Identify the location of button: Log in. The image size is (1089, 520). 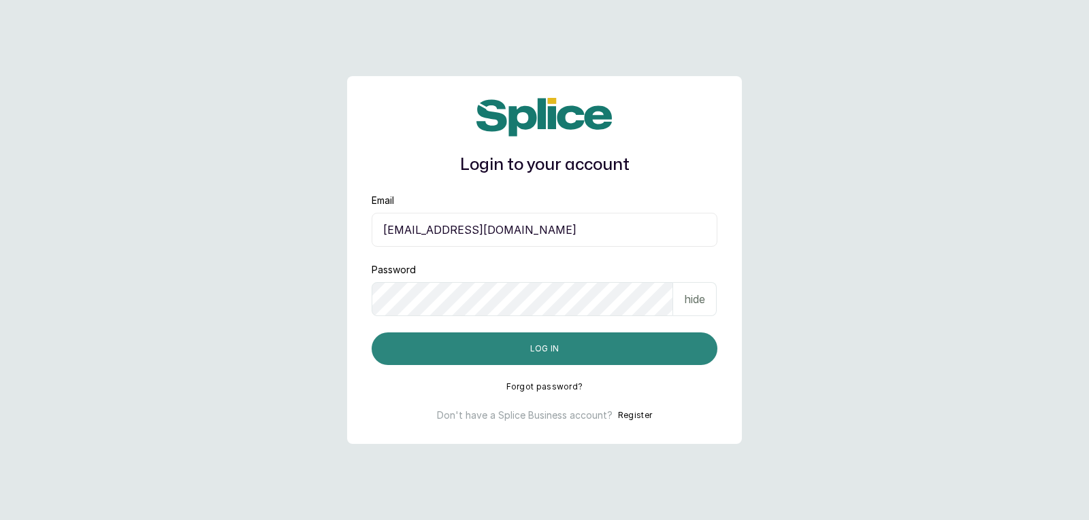
(544, 349).